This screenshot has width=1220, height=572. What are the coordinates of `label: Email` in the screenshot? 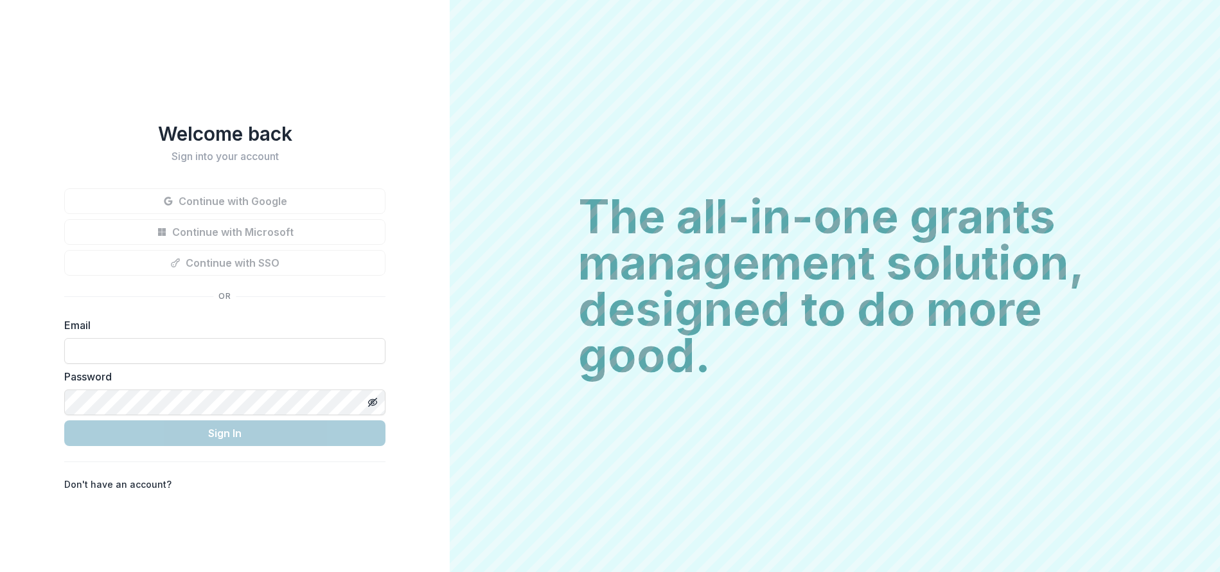 It's located at (221, 325).